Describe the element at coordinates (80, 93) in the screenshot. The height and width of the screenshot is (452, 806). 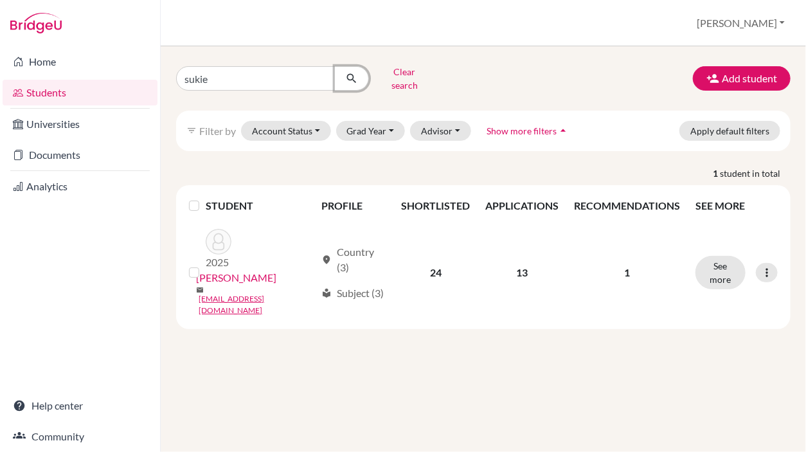
I see `a: Students` at that location.